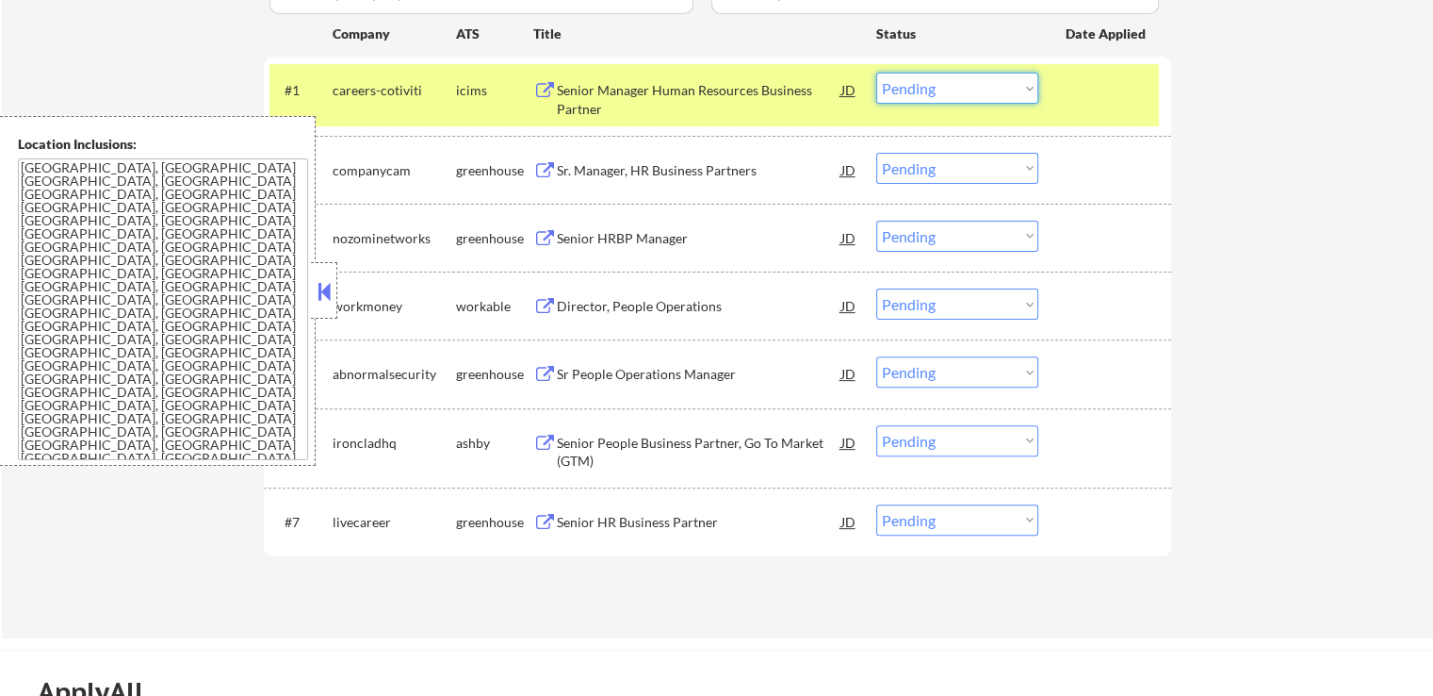 The height and width of the screenshot is (696, 1433). What do you see at coordinates (699, 451) in the screenshot?
I see `div: Senior People Business Partner, Go To Market (GTM)` at bounding box center [699, 451].